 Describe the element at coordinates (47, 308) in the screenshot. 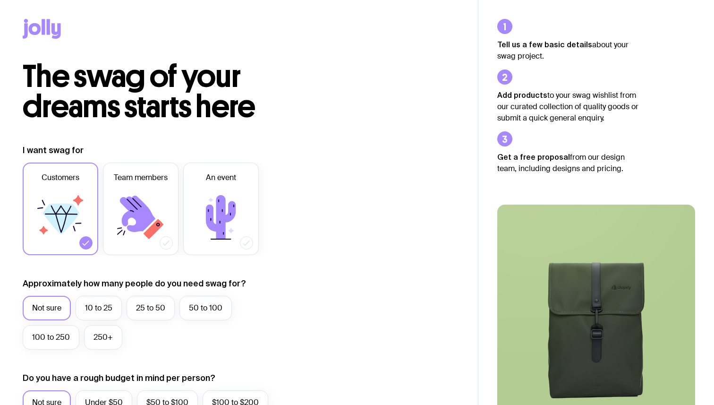

I see `label: Not sure` at that location.